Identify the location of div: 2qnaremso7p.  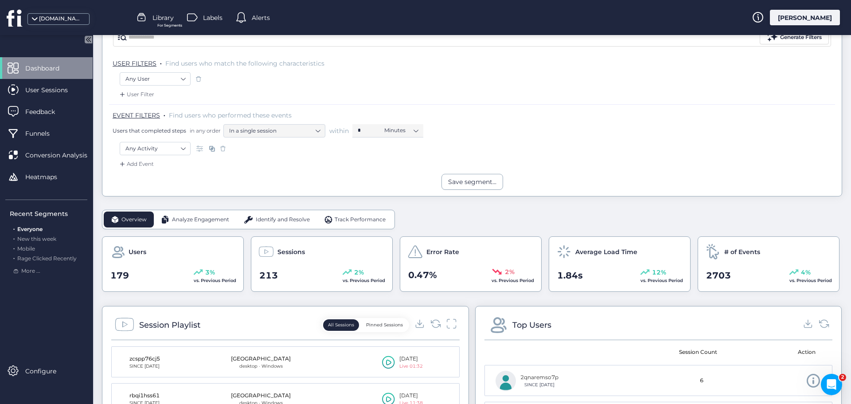
(539, 377).